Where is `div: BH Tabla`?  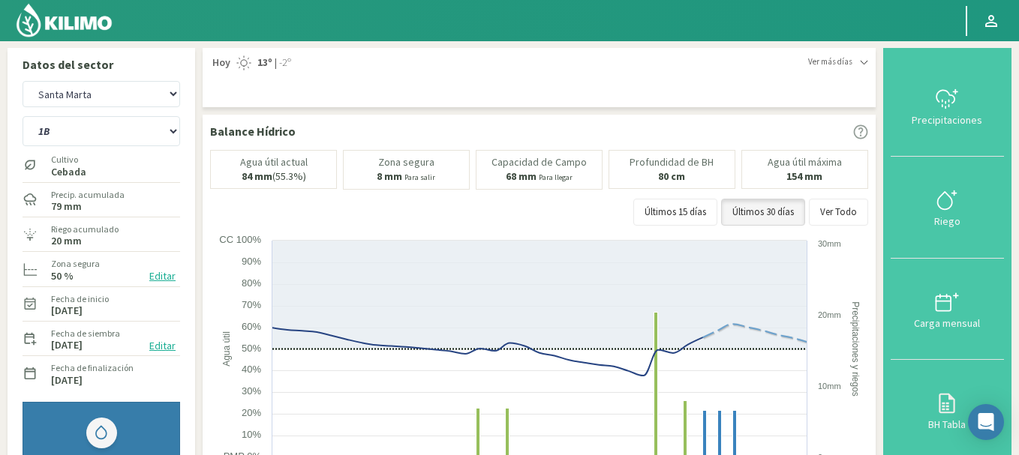
div: BH Tabla is located at coordinates (947, 425).